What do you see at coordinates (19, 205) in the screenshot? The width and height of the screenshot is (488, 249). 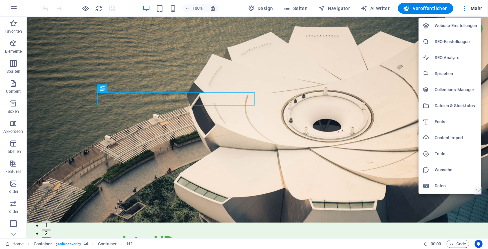 I see `button: 1` at bounding box center [19, 205].